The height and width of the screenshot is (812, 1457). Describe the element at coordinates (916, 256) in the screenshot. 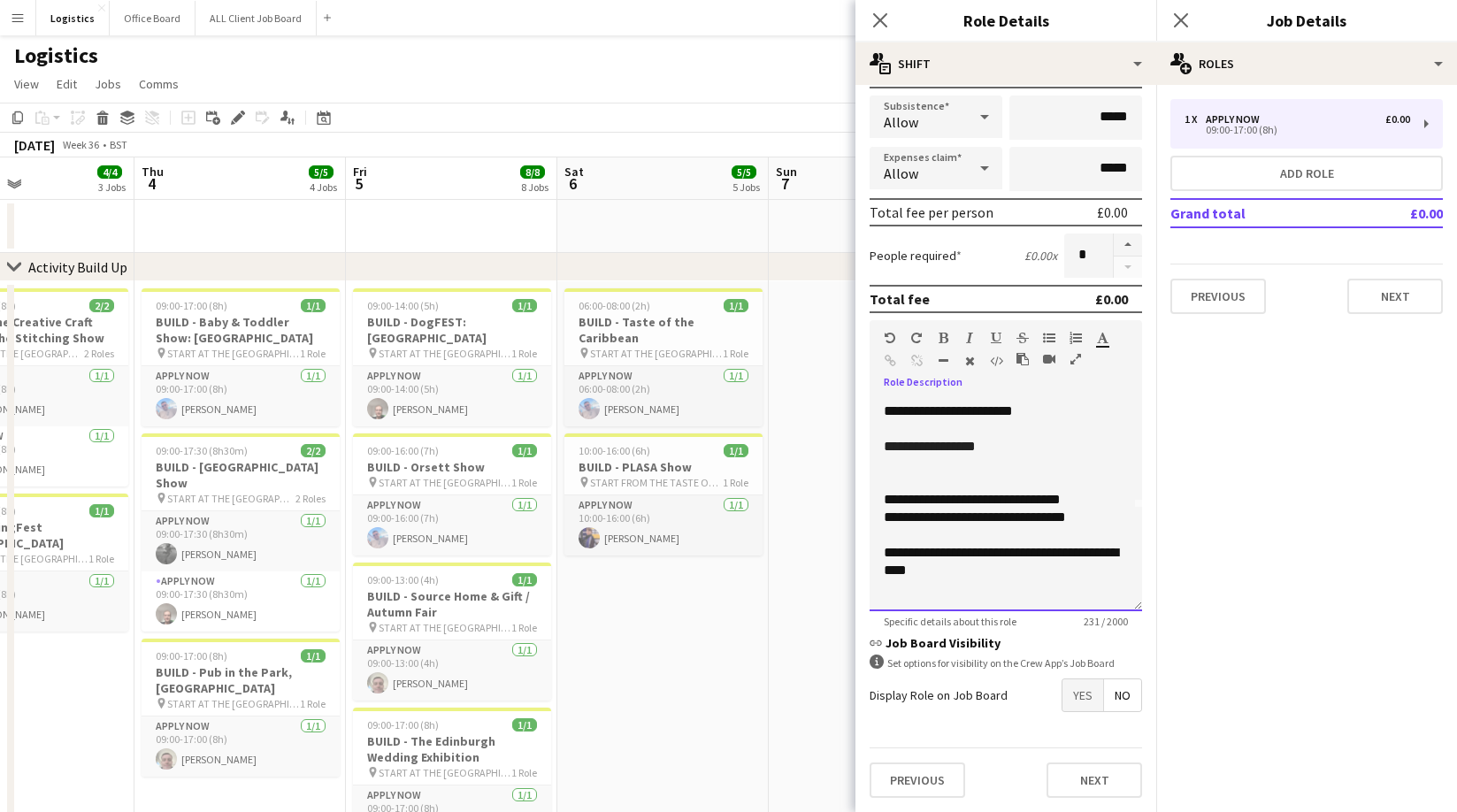

I see `label: People required` at that location.